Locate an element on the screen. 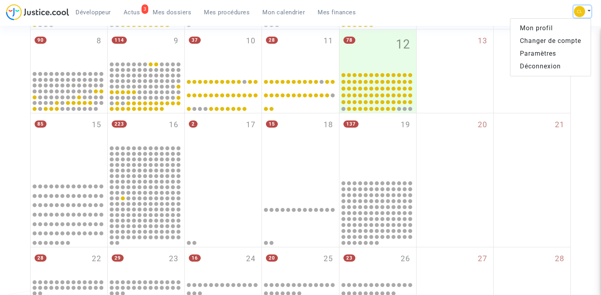 This screenshot has width=601, height=295. span: 13 is located at coordinates (482, 41).